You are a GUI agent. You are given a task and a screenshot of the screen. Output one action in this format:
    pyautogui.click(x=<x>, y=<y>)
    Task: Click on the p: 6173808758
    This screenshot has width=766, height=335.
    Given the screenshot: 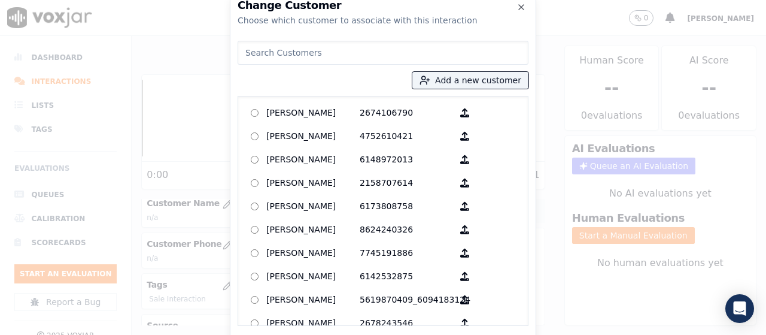 What is the action you would take?
    pyautogui.click(x=406, y=206)
    